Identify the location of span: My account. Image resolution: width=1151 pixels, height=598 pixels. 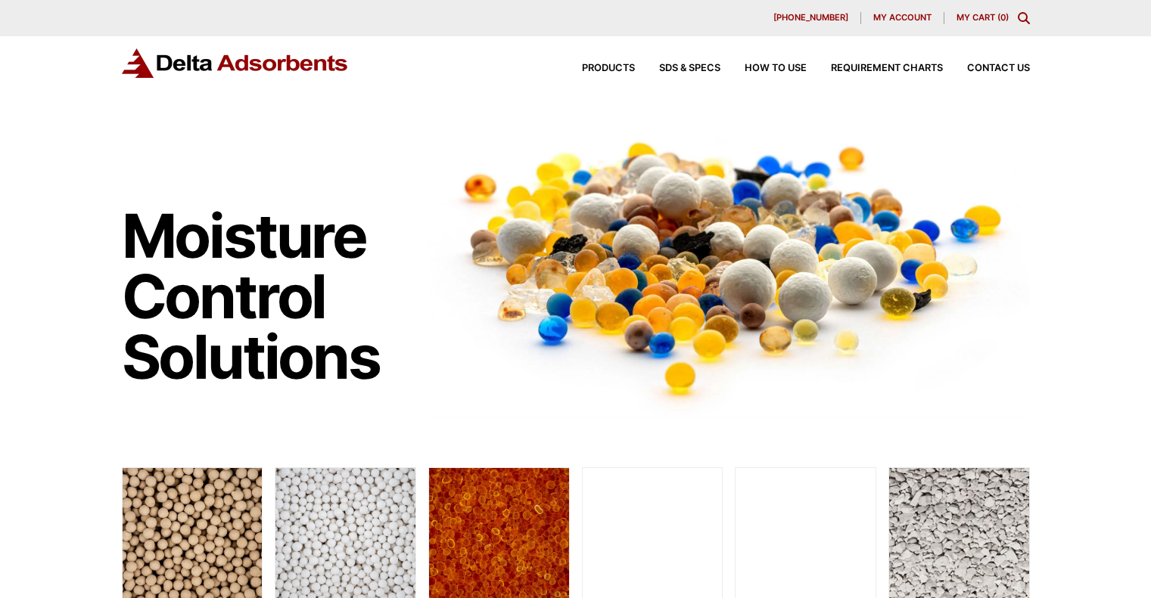
(902, 17).